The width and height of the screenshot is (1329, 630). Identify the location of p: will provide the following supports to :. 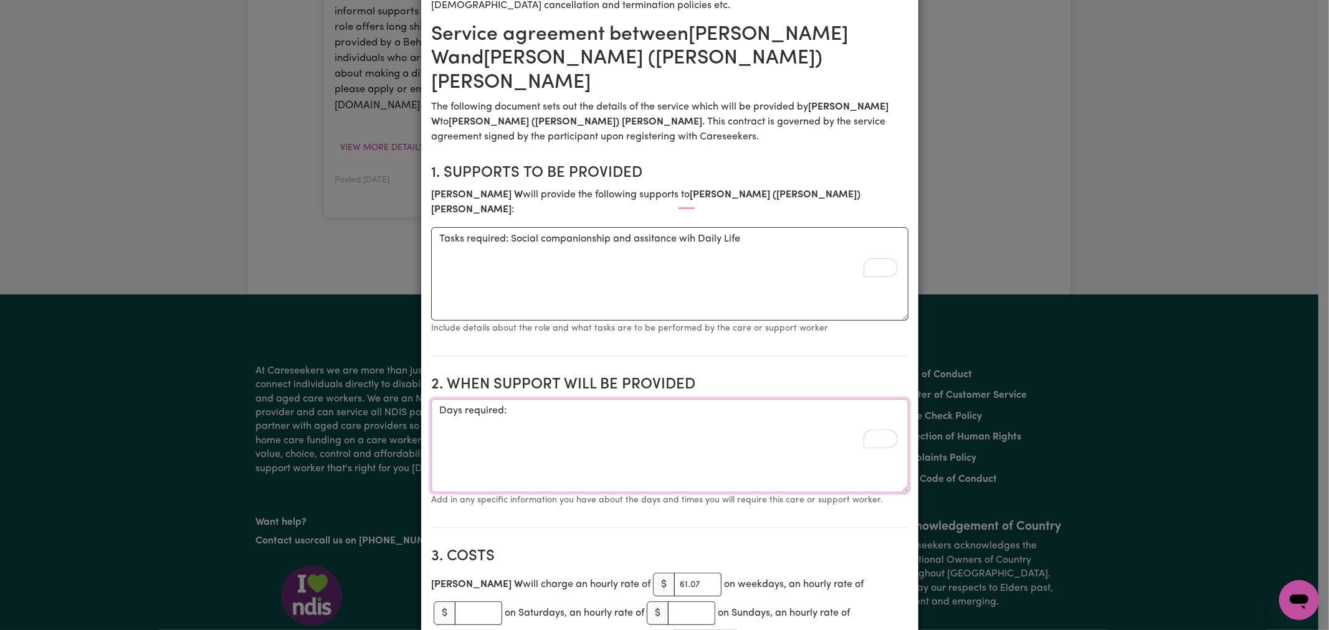
(670, 202).